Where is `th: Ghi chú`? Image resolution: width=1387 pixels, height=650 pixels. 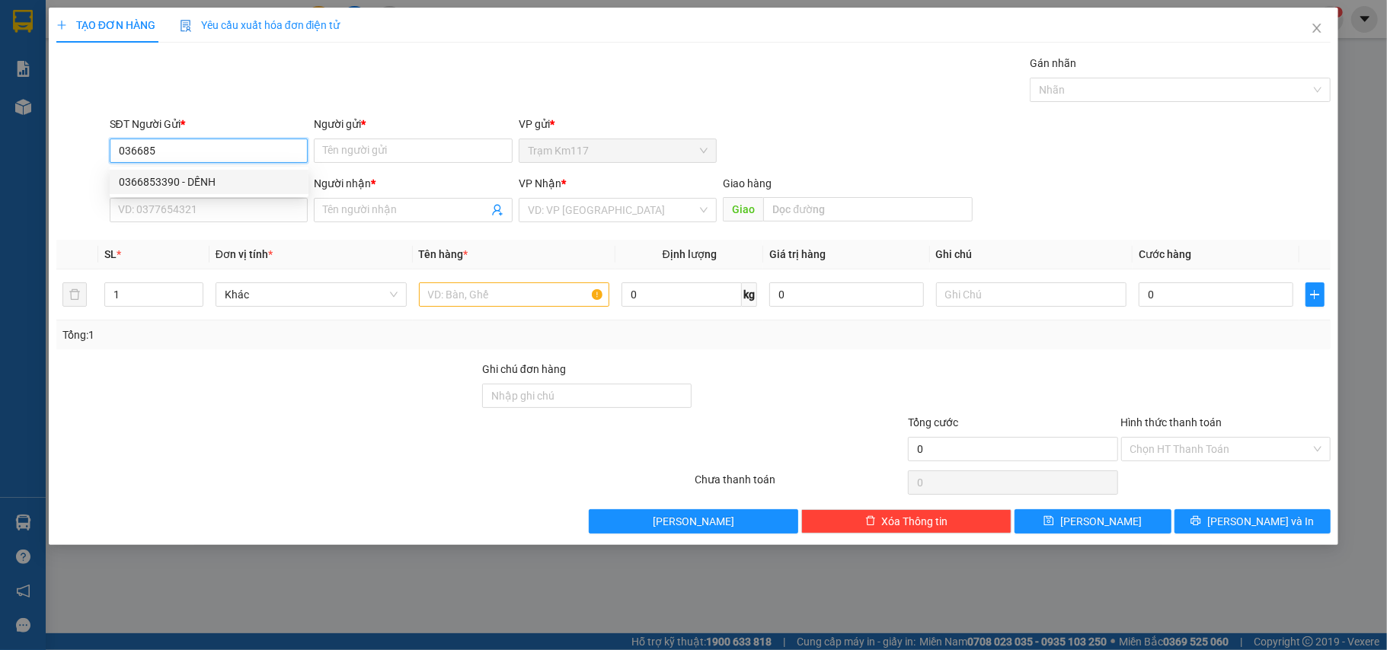
th: Ghi chú is located at coordinates (1031, 254).